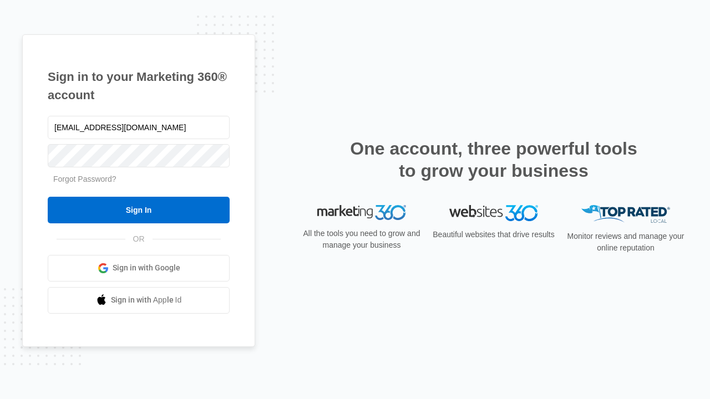  What do you see at coordinates (362, 213) in the screenshot?
I see `img: Marketing 360` at bounding box center [362, 213].